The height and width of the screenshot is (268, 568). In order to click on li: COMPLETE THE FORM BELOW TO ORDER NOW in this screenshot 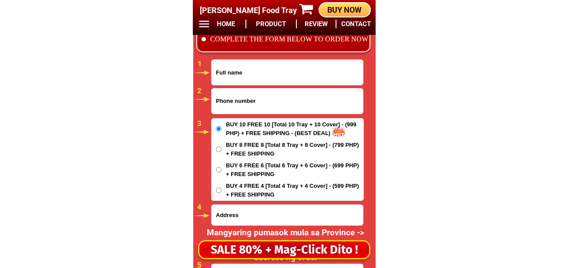, I will do `click(285, 39)`.